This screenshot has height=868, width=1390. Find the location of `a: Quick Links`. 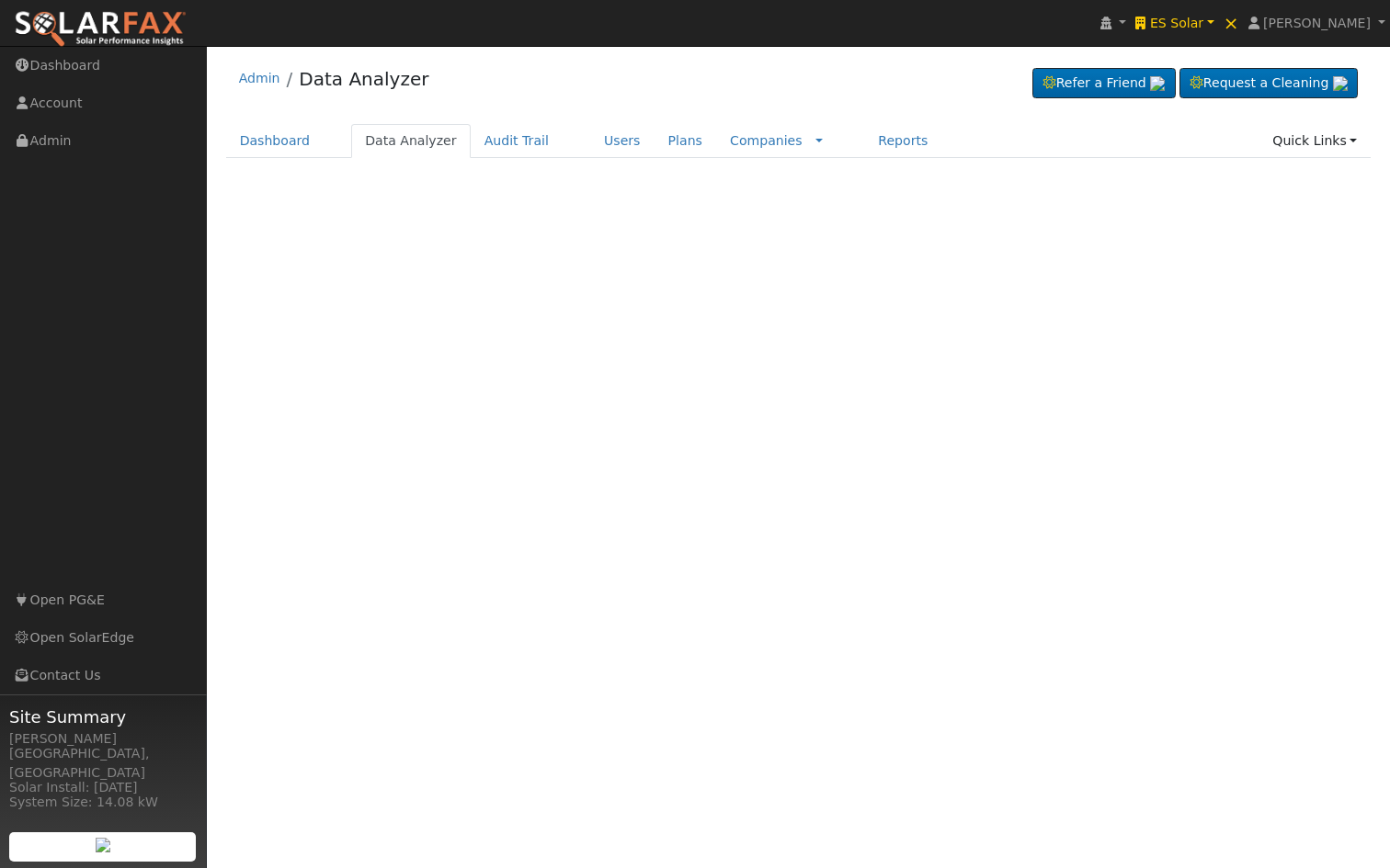

a: Quick Links is located at coordinates (1314, 141).